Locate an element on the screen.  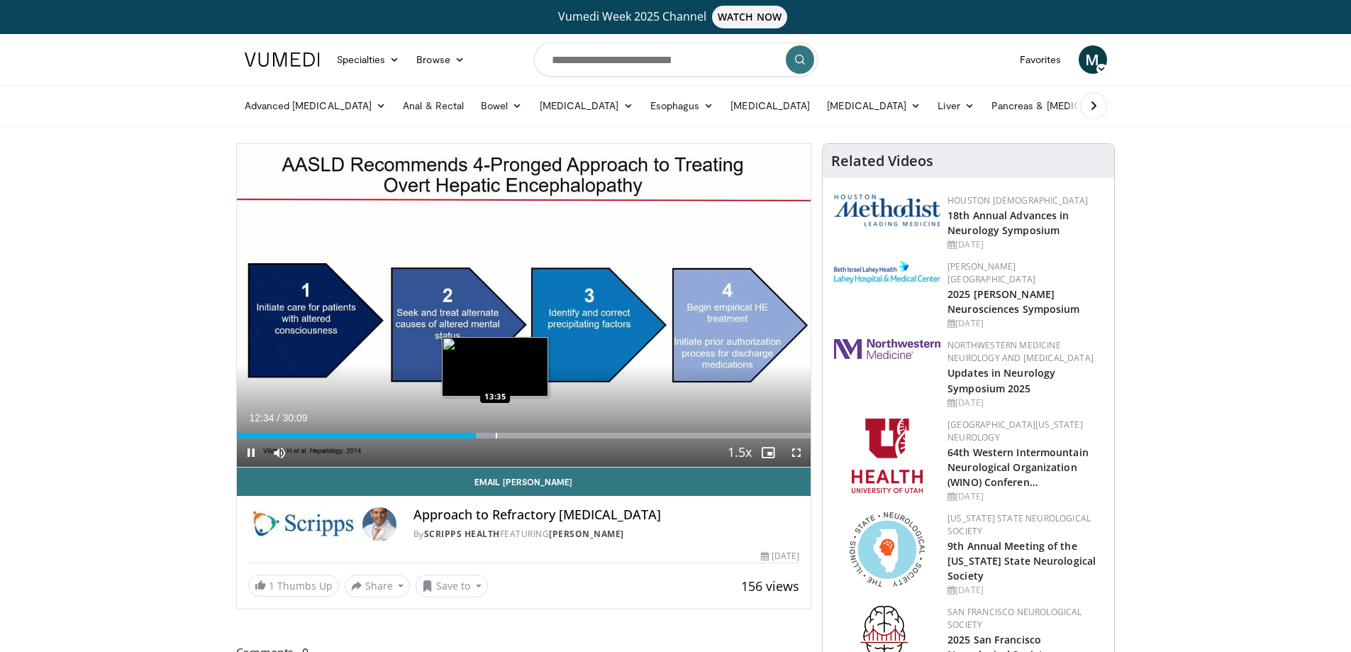
button: Fullscreen is located at coordinates (796, 452).